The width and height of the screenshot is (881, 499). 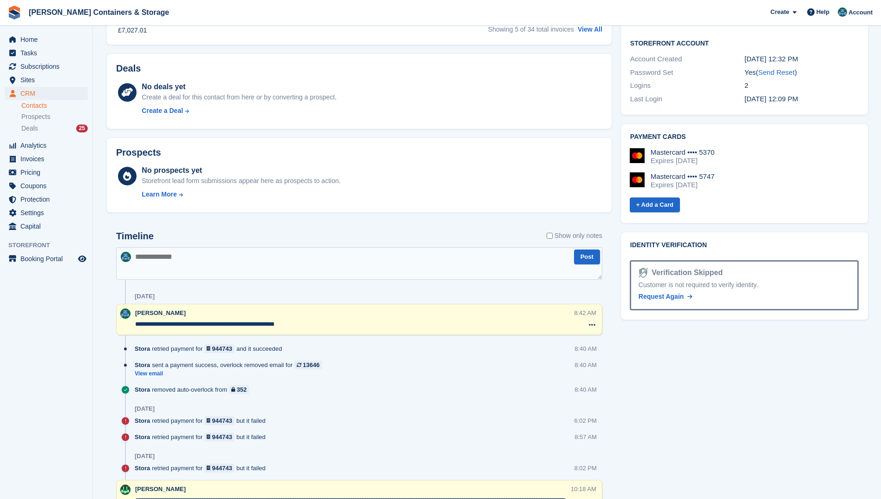 What do you see at coordinates (241, 194) in the screenshot?
I see `a: Learn More` at bounding box center [241, 194].